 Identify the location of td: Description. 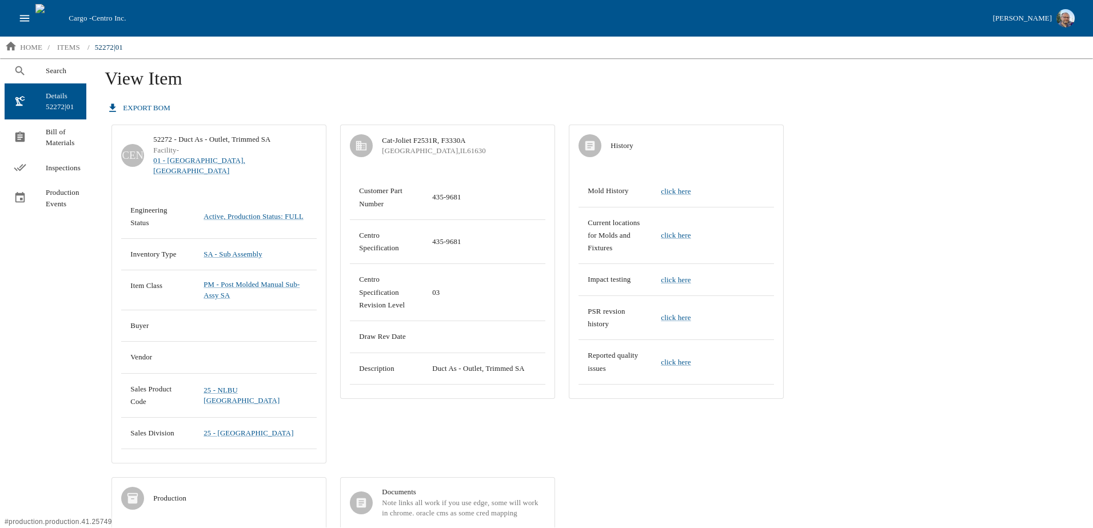
(386, 368).